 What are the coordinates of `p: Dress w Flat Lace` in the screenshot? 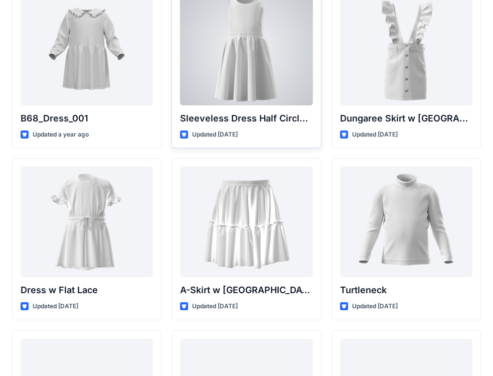 It's located at (87, 290).